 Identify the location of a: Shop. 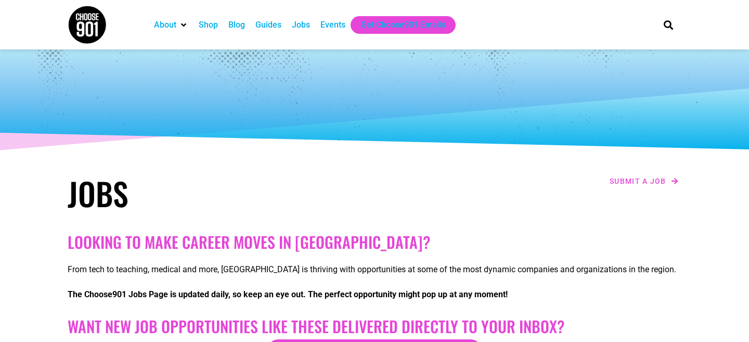
(208, 25).